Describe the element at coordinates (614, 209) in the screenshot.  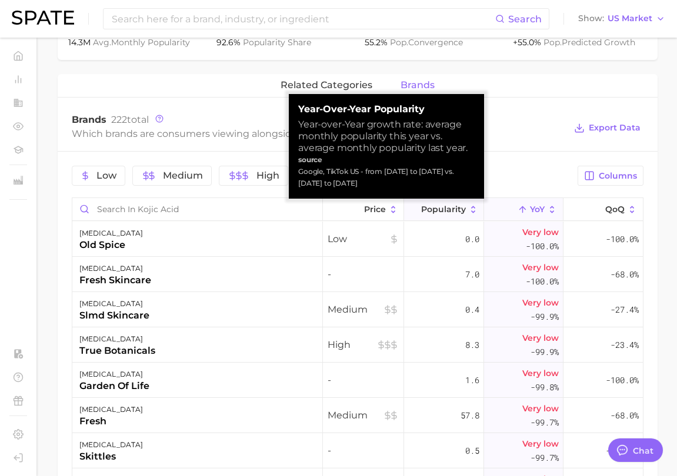
I see `span: QoQ` at that location.